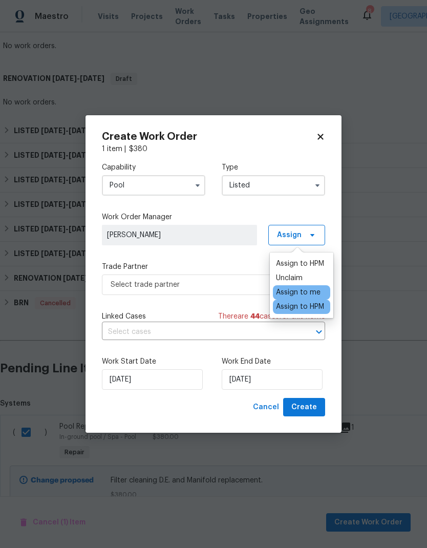 This screenshot has height=548, width=427. Describe the element at coordinates (124, 317) in the screenshot. I see `span: Linked Cases` at that location.